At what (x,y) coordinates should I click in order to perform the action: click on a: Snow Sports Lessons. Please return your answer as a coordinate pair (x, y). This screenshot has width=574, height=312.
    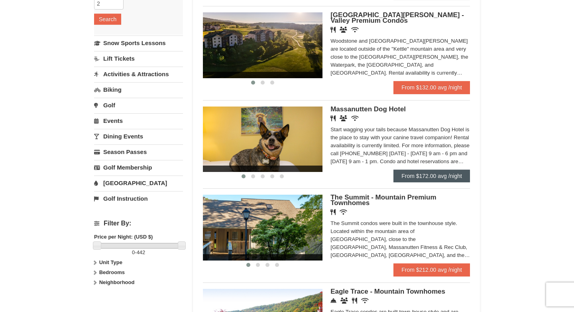
    Looking at the image, I should click on (138, 43).